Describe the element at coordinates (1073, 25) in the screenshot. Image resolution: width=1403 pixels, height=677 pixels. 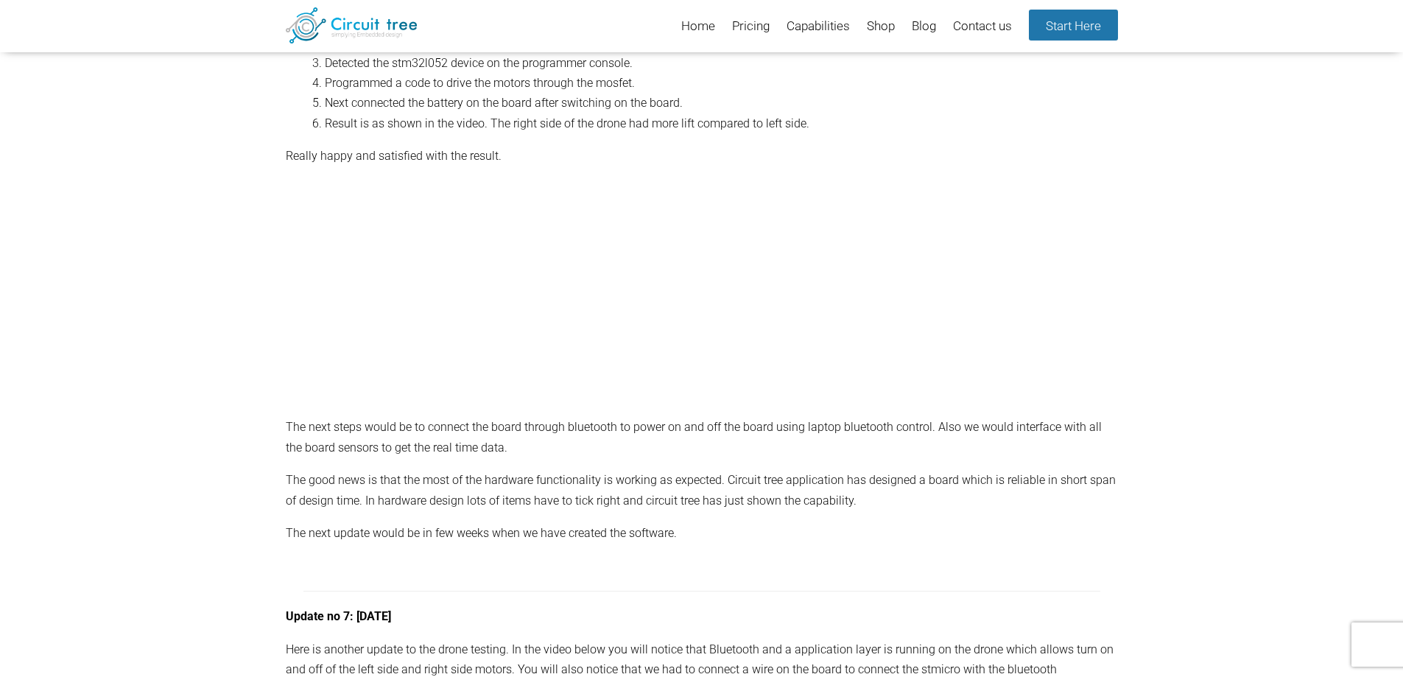
I see `a: Start Here` at that location.